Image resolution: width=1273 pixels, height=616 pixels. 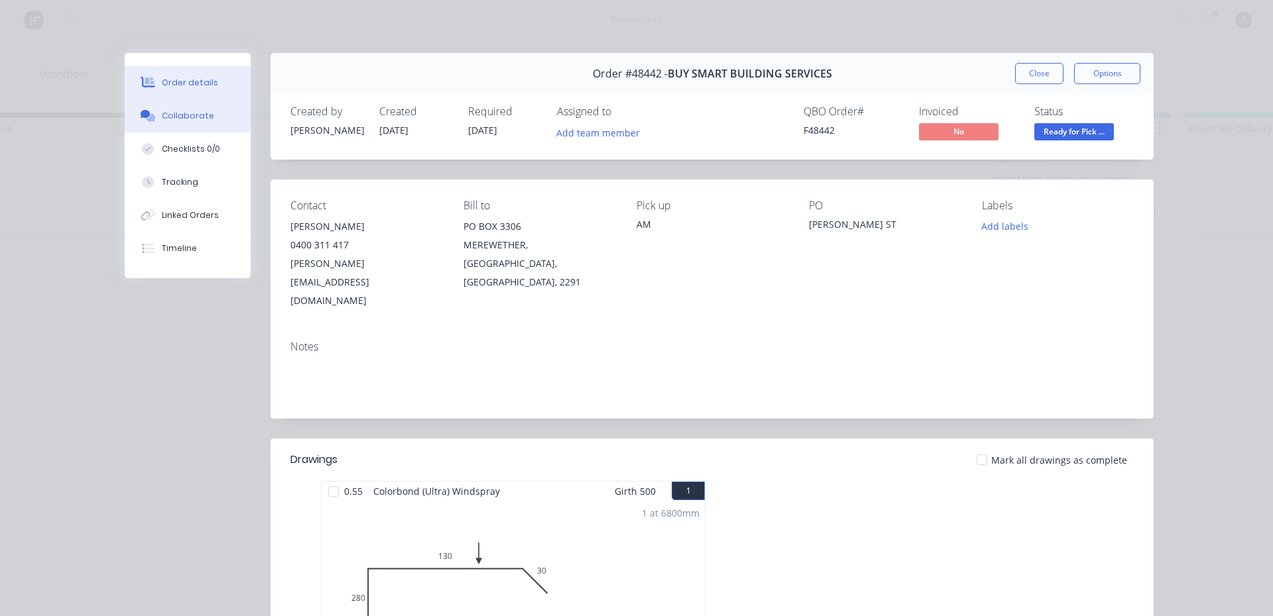 What do you see at coordinates (191, 149) in the screenshot?
I see `div: Checklists 0/0` at bounding box center [191, 149].